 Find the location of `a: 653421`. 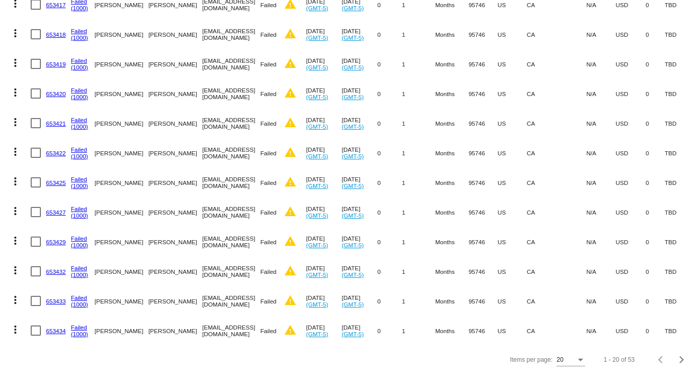

a: 653421 is located at coordinates (56, 123).